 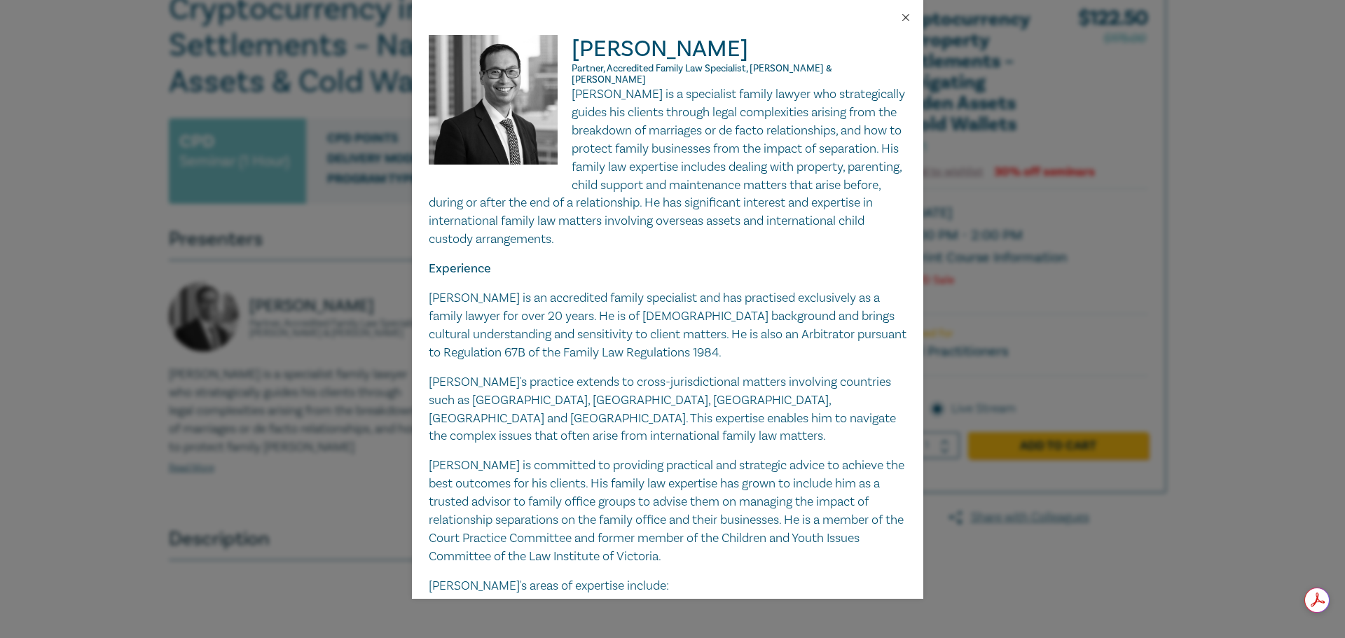 I want to click on strong: Experience, so click(x=460, y=268).